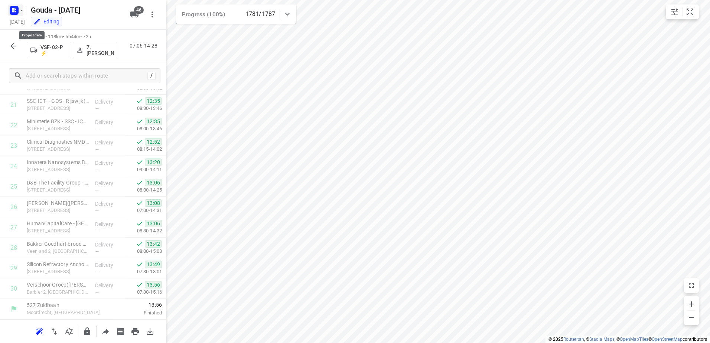  Describe the element at coordinates (14, 248) in the screenshot. I see `div: 28` at that location.